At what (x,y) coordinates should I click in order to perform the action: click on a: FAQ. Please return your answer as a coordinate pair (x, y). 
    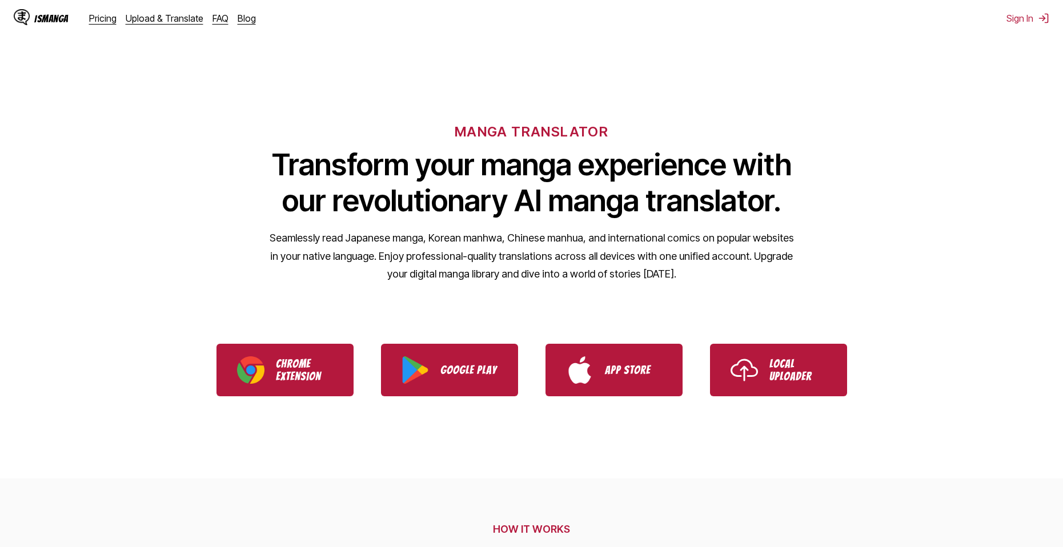
    Looking at the image, I should click on (221, 18).